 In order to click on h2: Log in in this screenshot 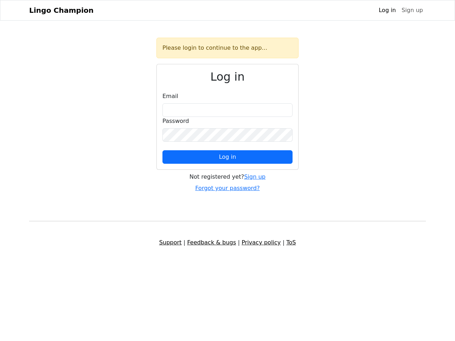, I will do `click(228, 77)`.